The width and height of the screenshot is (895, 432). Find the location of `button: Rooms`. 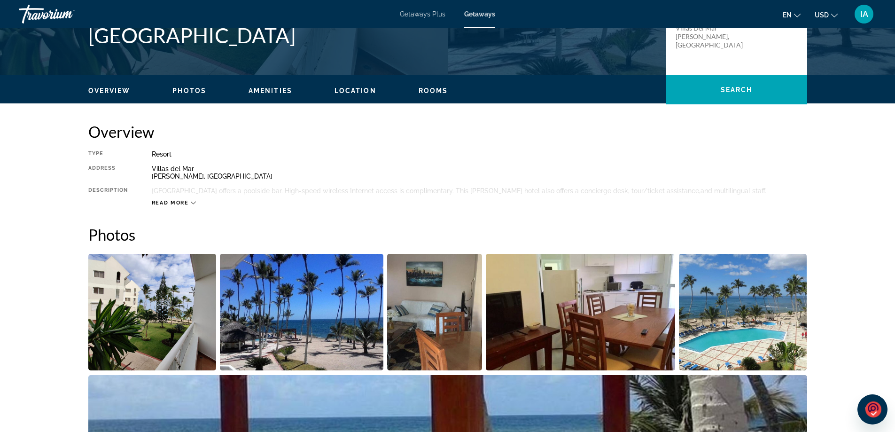

button: Rooms is located at coordinates (433, 91).